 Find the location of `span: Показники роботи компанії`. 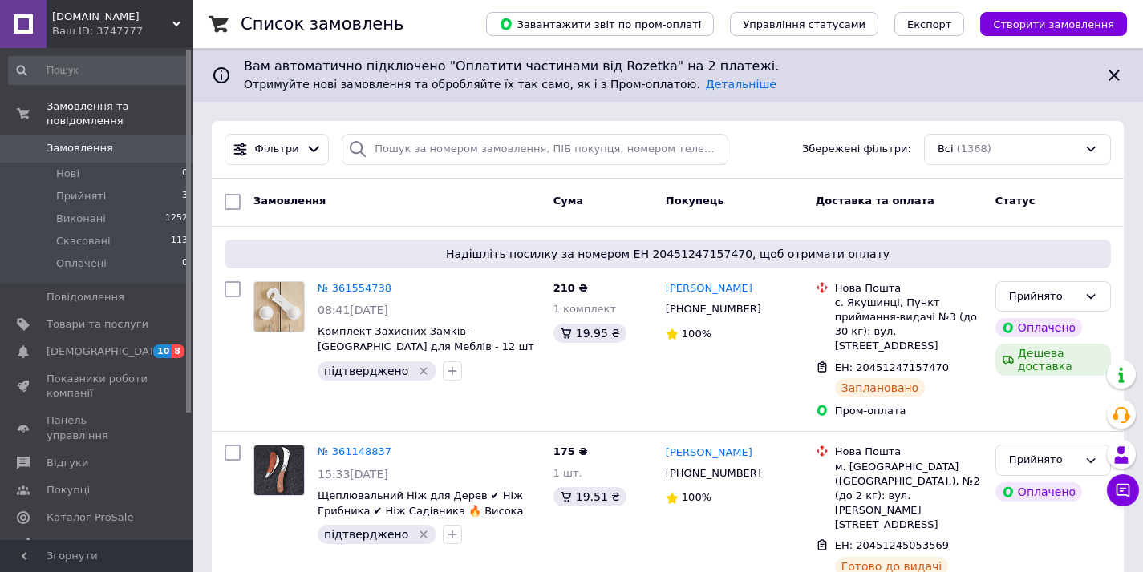

span: Показники роботи компанії is located at coordinates (97, 386).